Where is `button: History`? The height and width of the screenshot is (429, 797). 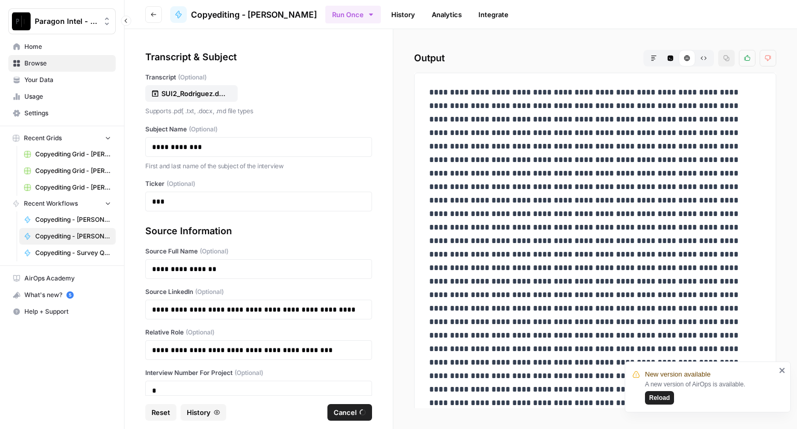
button: History is located at coordinates (203, 412).